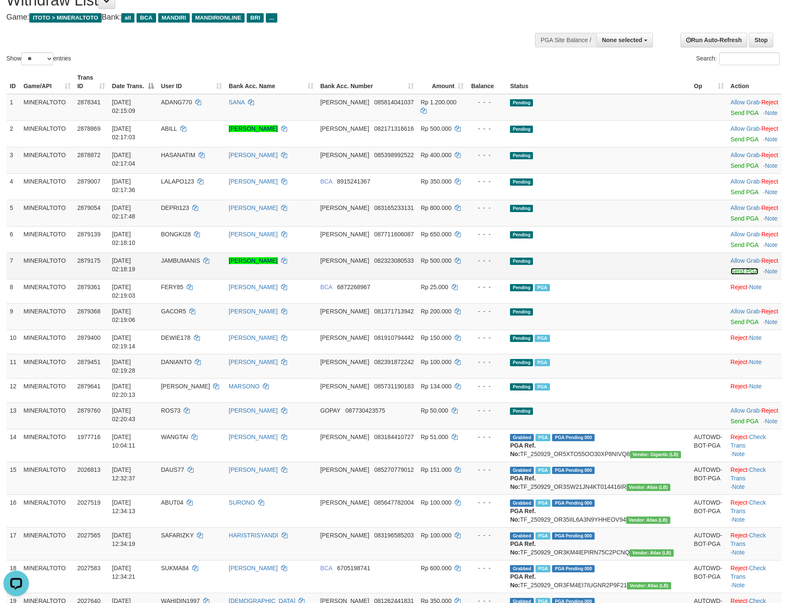  Describe the element at coordinates (394, 469) in the screenshot. I see `span: Copy 085270779012 to clipboard` at that location.